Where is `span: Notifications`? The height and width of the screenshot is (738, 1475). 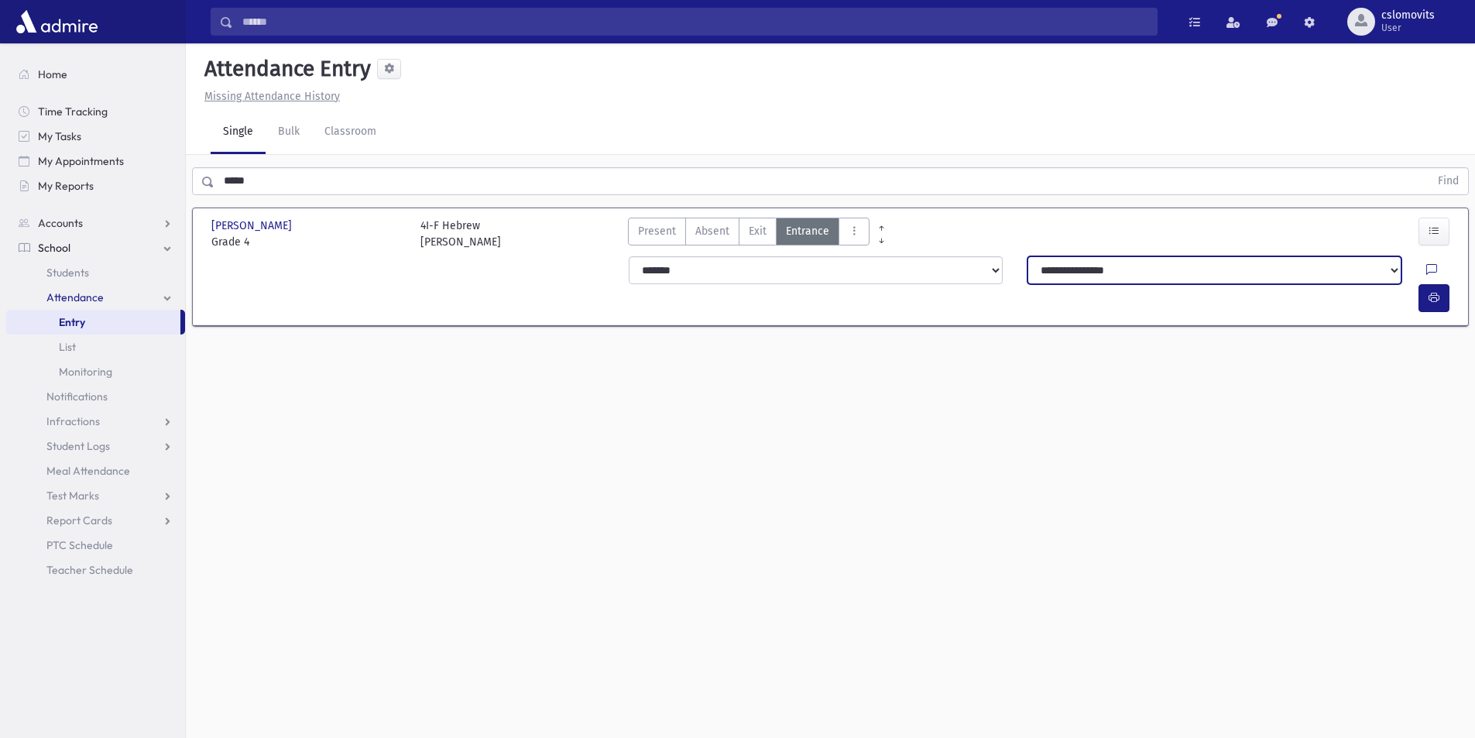
span: Notifications is located at coordinates (77, 396).